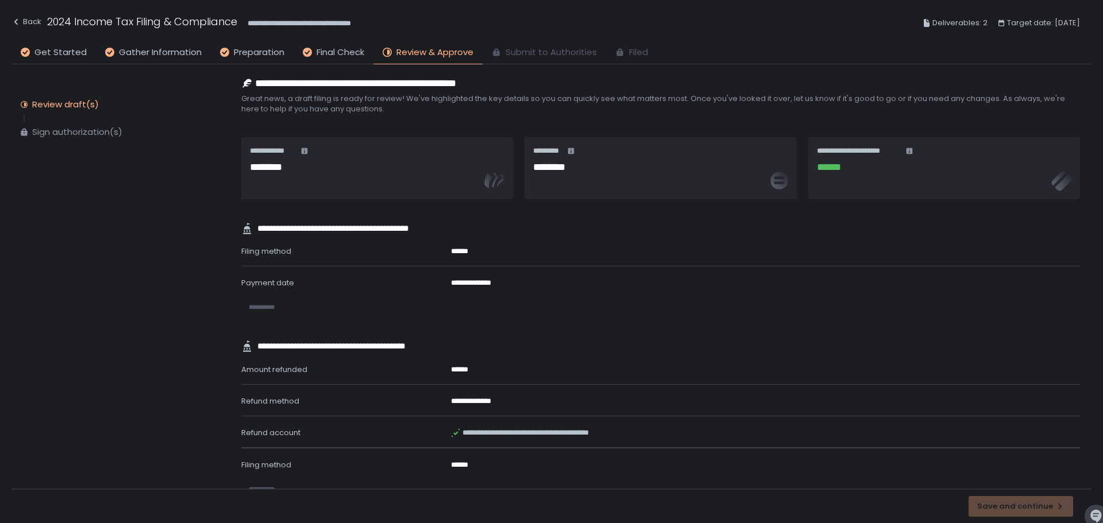  What do you see at coordinates (638, 52) in the screenshot?
I see `span: Filed` at bounding box center [638, 52].